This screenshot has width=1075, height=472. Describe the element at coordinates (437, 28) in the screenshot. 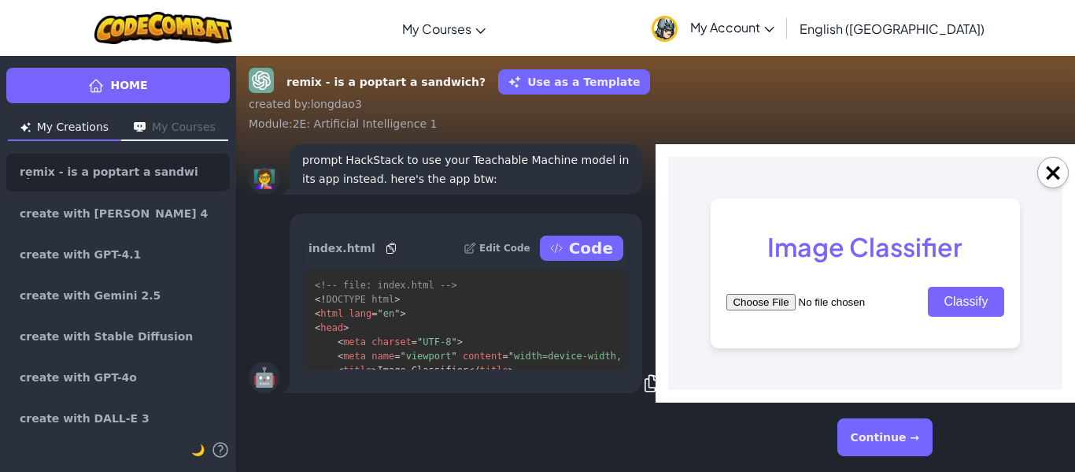

I see `span: My Courses` at that location.